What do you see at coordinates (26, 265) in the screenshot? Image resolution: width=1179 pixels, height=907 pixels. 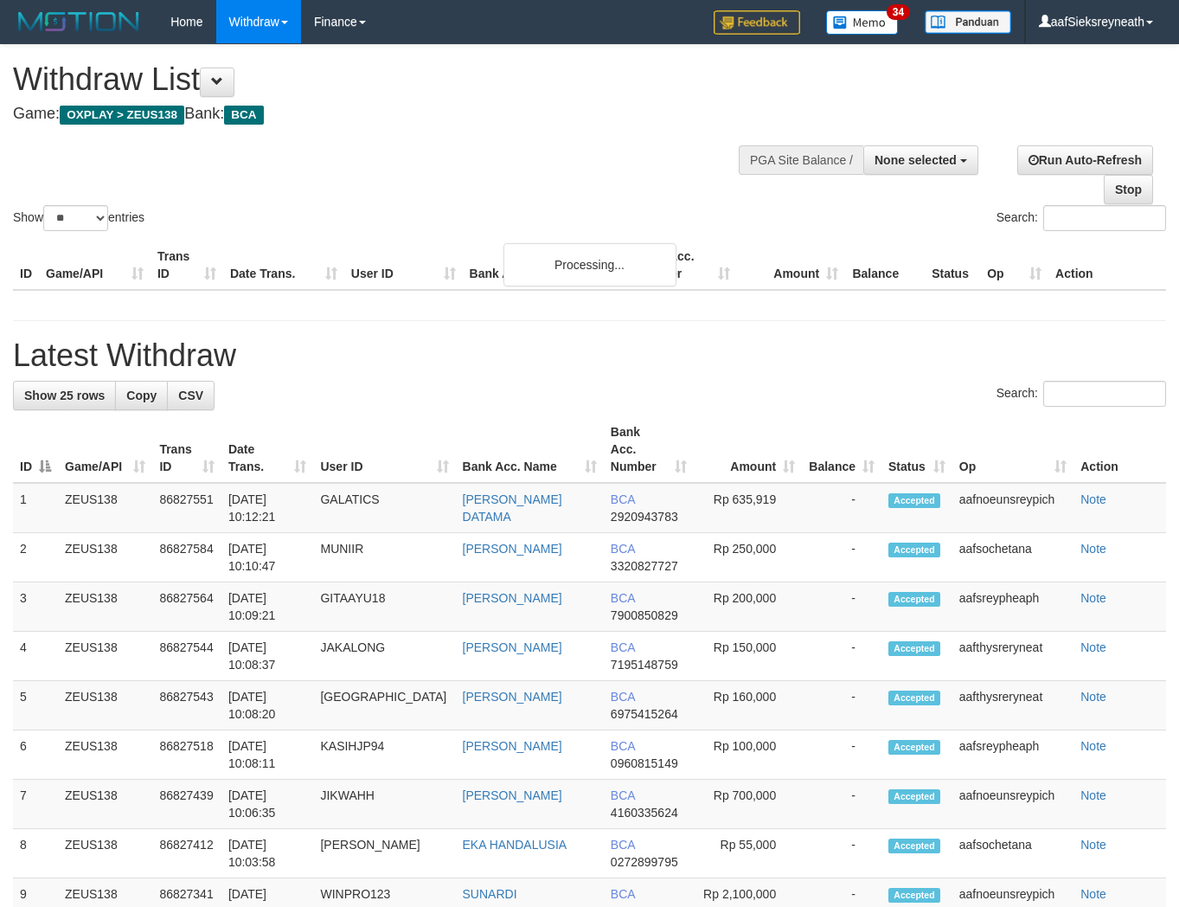 I see `th: ID` at bounding box center [26, 265].